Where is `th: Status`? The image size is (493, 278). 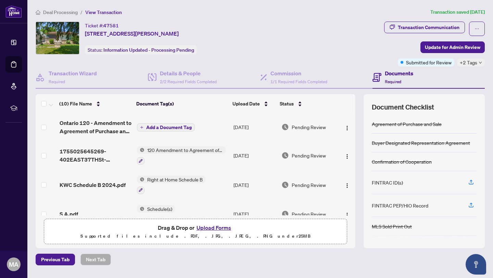
th: Status is located at coordinates (307, 104).